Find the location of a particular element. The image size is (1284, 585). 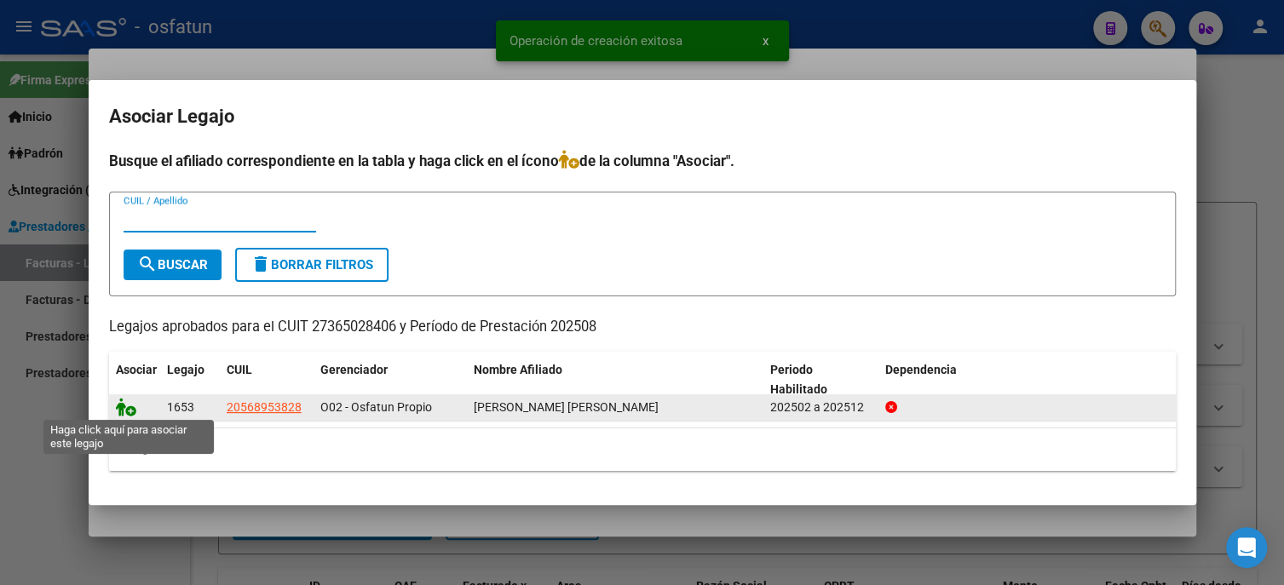

div: 202502 a 202512 is located at coordinates (821, 407).